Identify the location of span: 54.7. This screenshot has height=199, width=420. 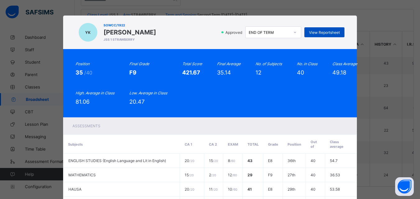
(334, 161).